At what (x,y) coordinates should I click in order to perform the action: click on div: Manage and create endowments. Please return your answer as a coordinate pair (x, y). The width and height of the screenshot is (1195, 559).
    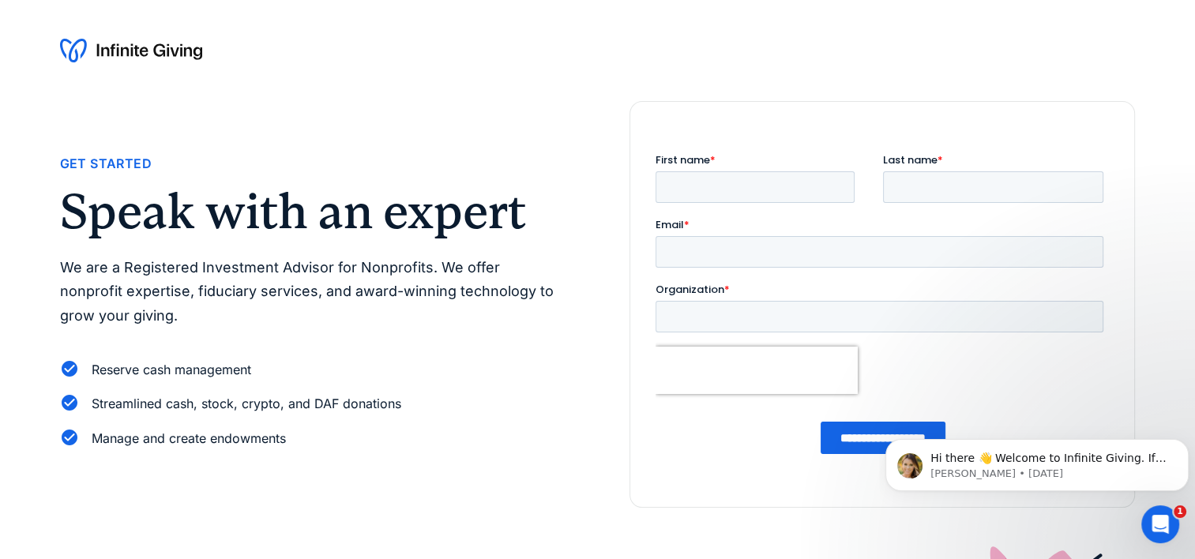
    Looking at the image, I should click on (189, 438).